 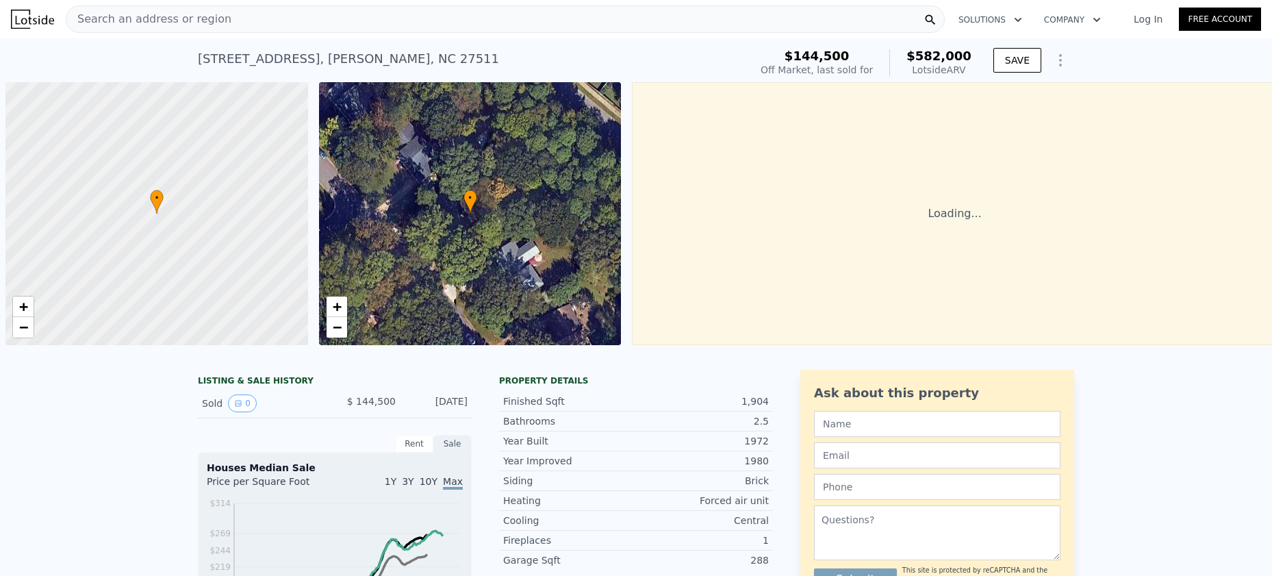 I want to click on div: Ask about this property, so click(x=937, y=393).